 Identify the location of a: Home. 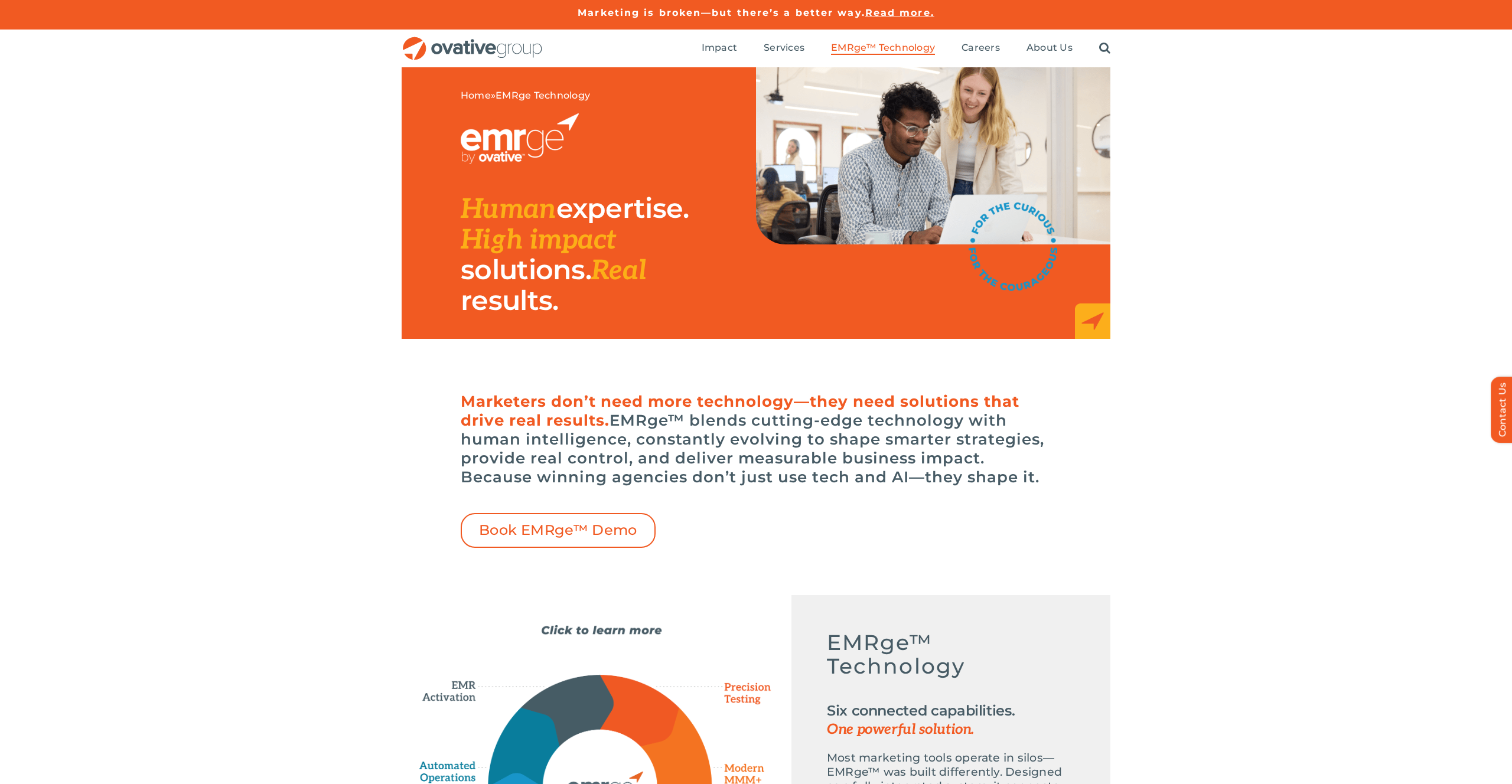
(476, 96).